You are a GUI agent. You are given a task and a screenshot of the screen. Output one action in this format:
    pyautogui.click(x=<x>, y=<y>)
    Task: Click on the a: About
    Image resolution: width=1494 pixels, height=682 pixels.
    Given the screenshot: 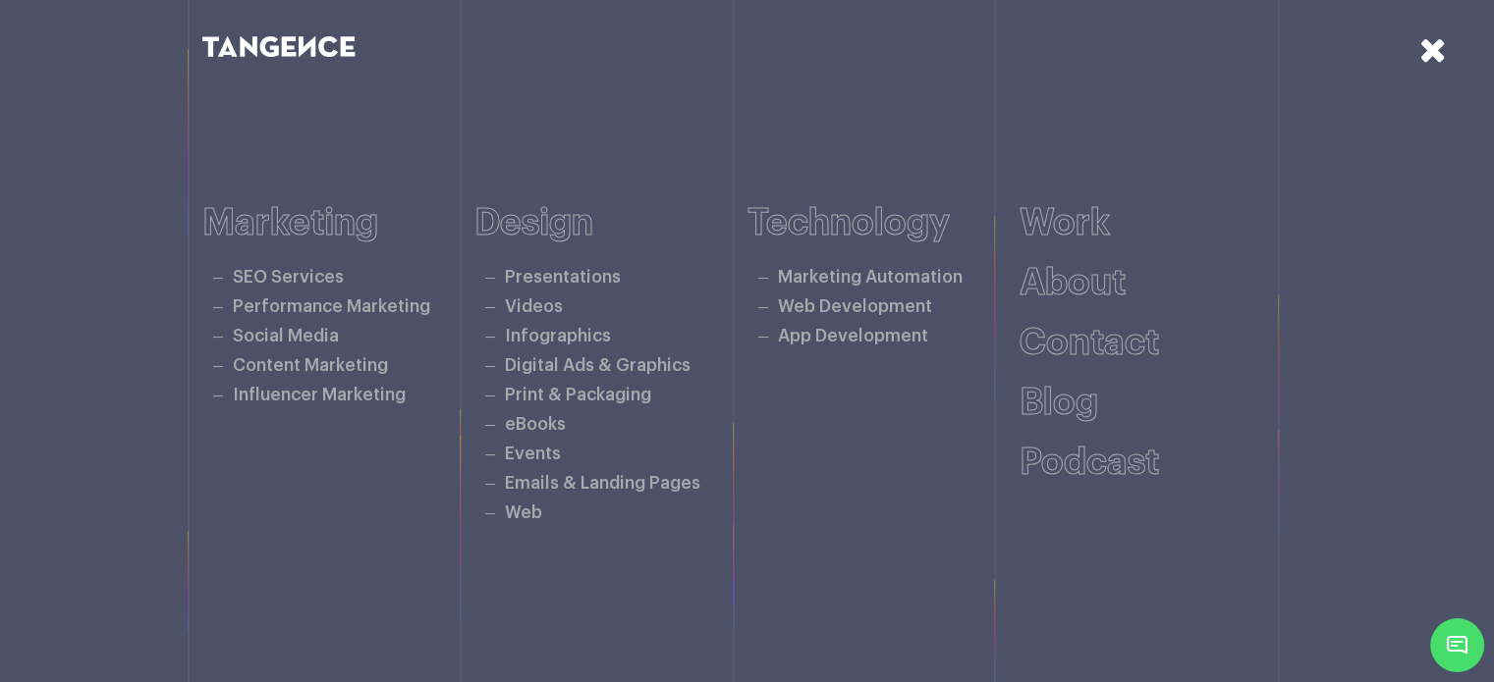 What is the action you would take?
    pyautogui.click(x=1072, y=283)
    